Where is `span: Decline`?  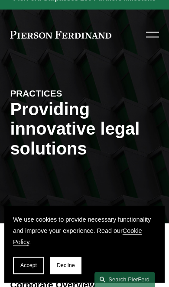
span: Decline is located at coordinates (66, 266).